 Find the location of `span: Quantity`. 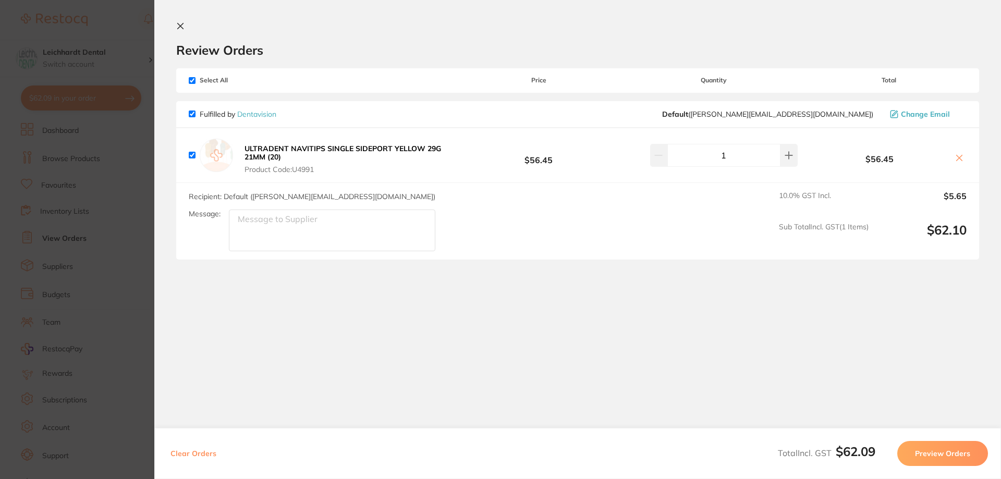

span: Quantity is located at coordinates (714, 80).